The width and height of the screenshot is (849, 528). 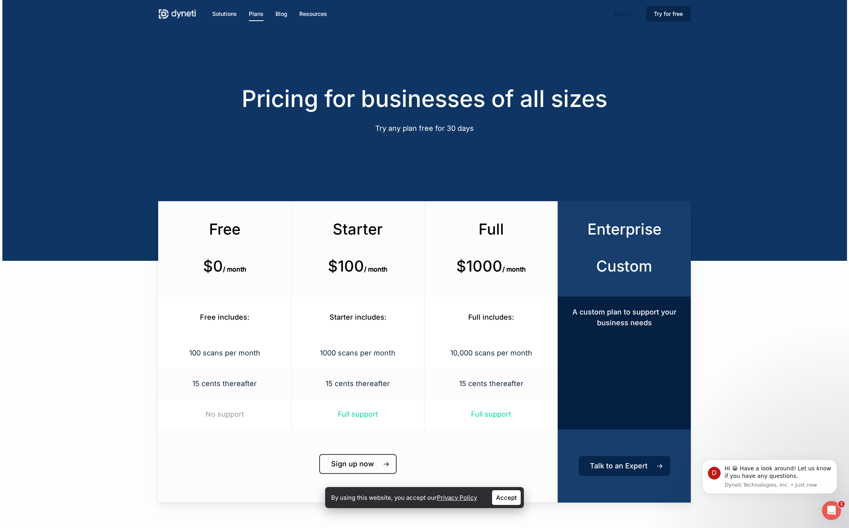 What do you see at coordinates (88, 25) in the screenshot?
I see `div: Hi 😀­­­­ Have a look around! Let us know if you have any questions.` at bounding box center [88, 25].